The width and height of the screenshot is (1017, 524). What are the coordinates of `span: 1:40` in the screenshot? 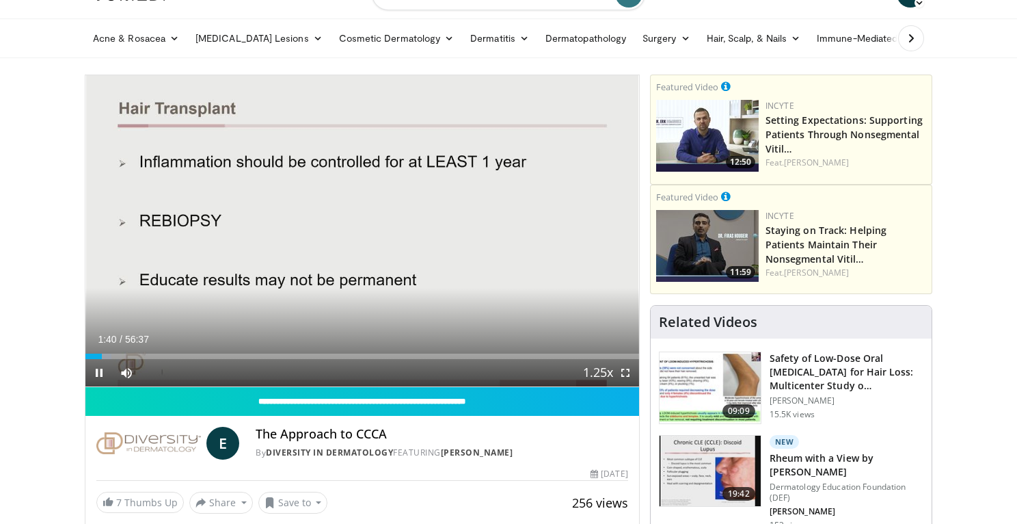 It's located at (107, 339).